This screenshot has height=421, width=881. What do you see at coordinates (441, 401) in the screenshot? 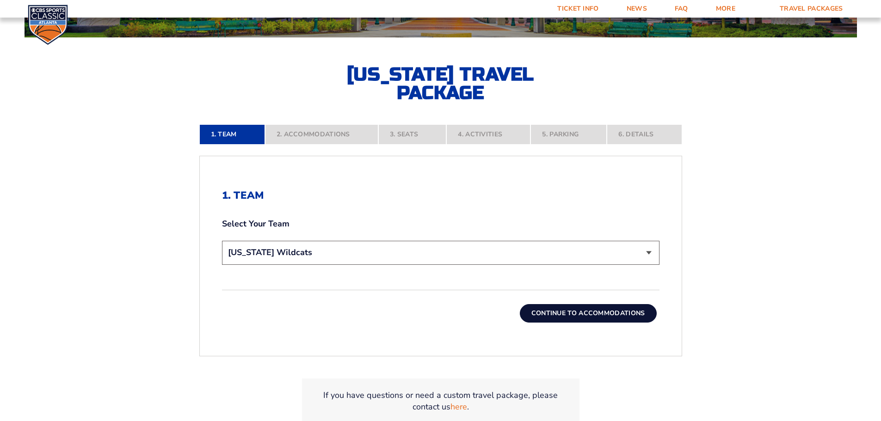
I see `p: If you have questions or need a custom travel package, please contact us .` at bounding box center [441, 401].